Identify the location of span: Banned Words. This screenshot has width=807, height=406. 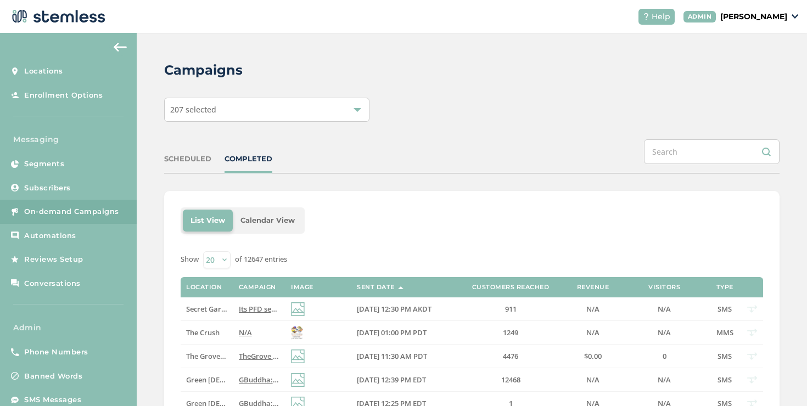
(53, 376).